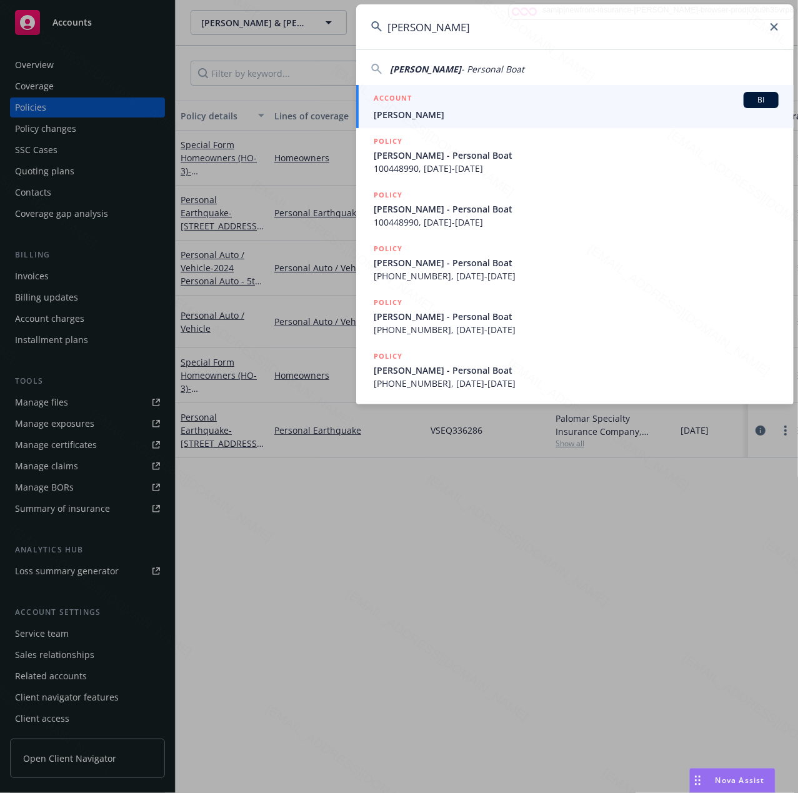 The height and width of the screenshot is (793, 798). What do you see at coordinates (393, 99) in the screenshot?
I see `h5: ACCOUNT` at bounding box center [393, 99].